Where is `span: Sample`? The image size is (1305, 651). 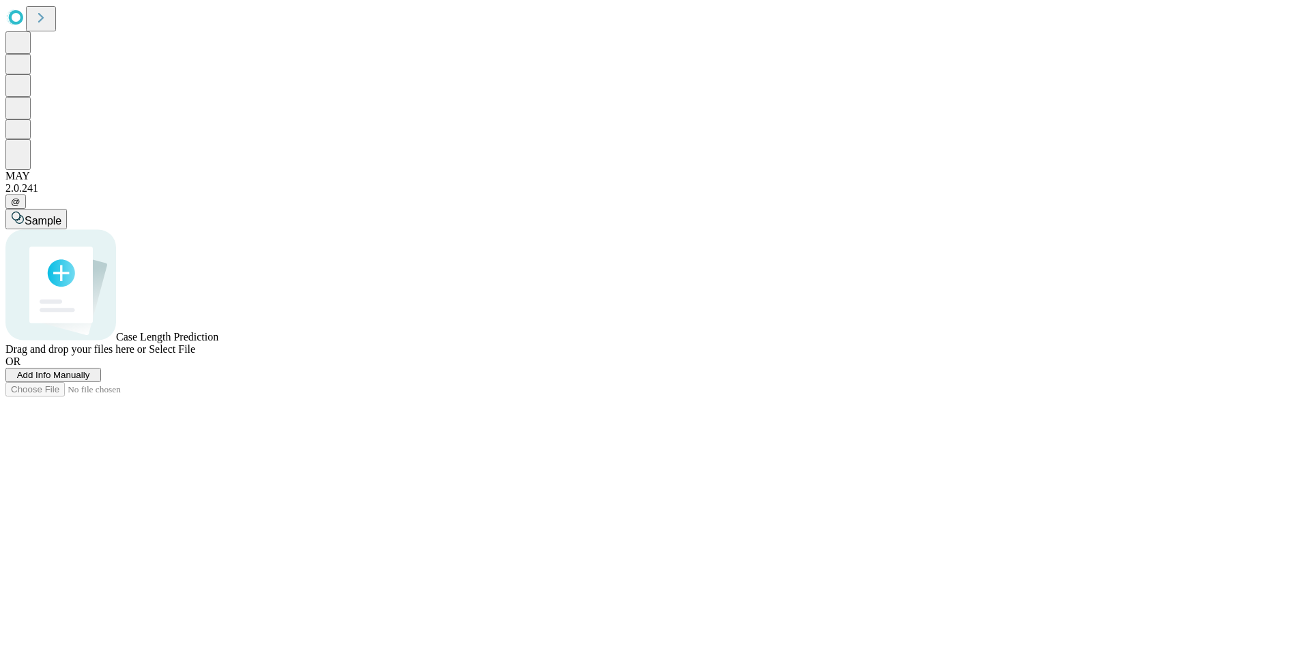
span: Sample is located at coordinates (43, 220).